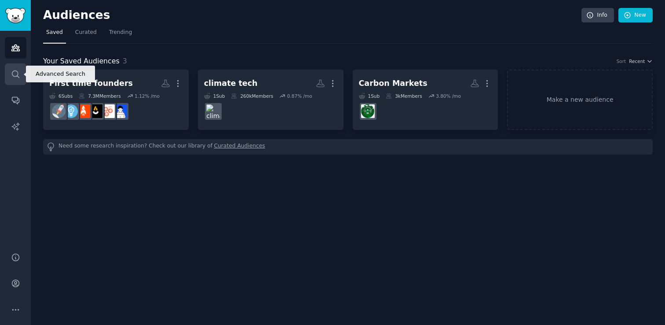 This screenshot has width=665, height=325. What do you see at coordinates (299, 96) in the screenshot?
I see `div: 0.87 % /mo` at bounding box center [299, 96].